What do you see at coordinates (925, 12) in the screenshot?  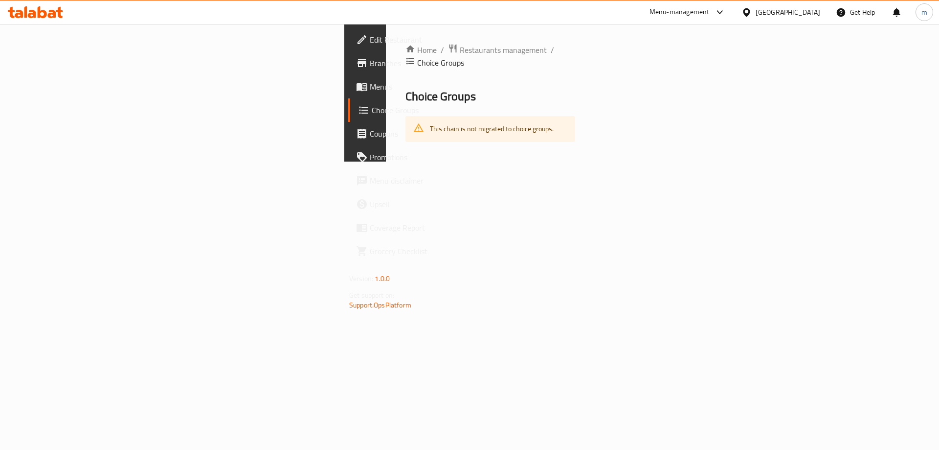 I see `span: m` at bounding box center [925, 12].